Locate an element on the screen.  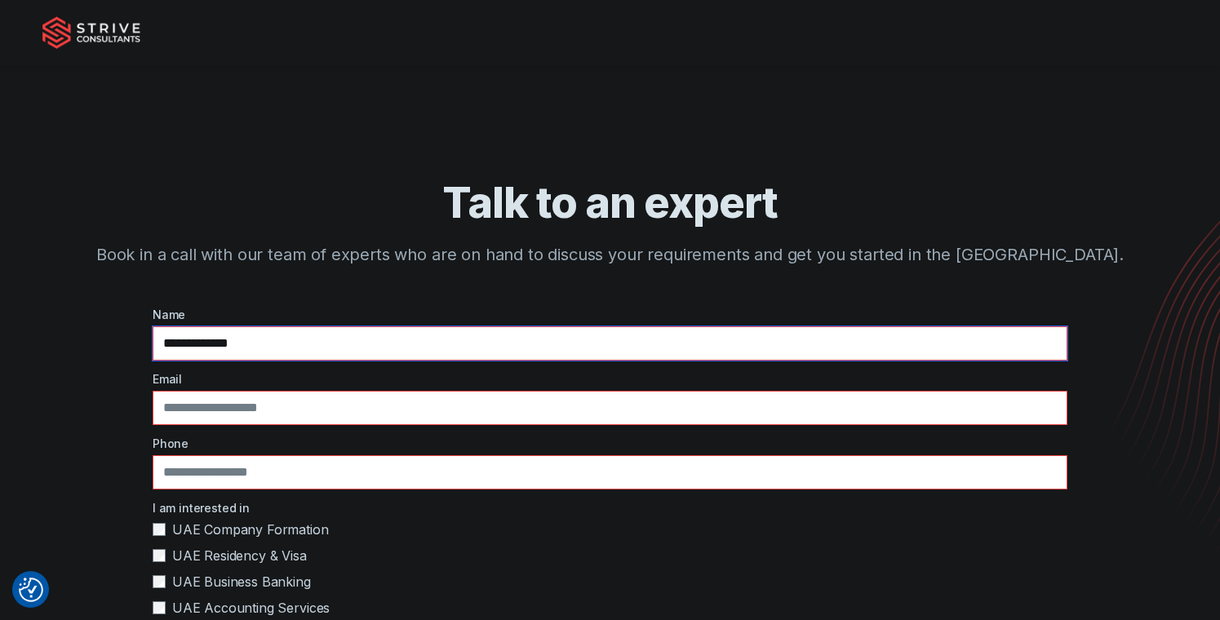
img: Revisit consent button is located at coordinates (31, 590).